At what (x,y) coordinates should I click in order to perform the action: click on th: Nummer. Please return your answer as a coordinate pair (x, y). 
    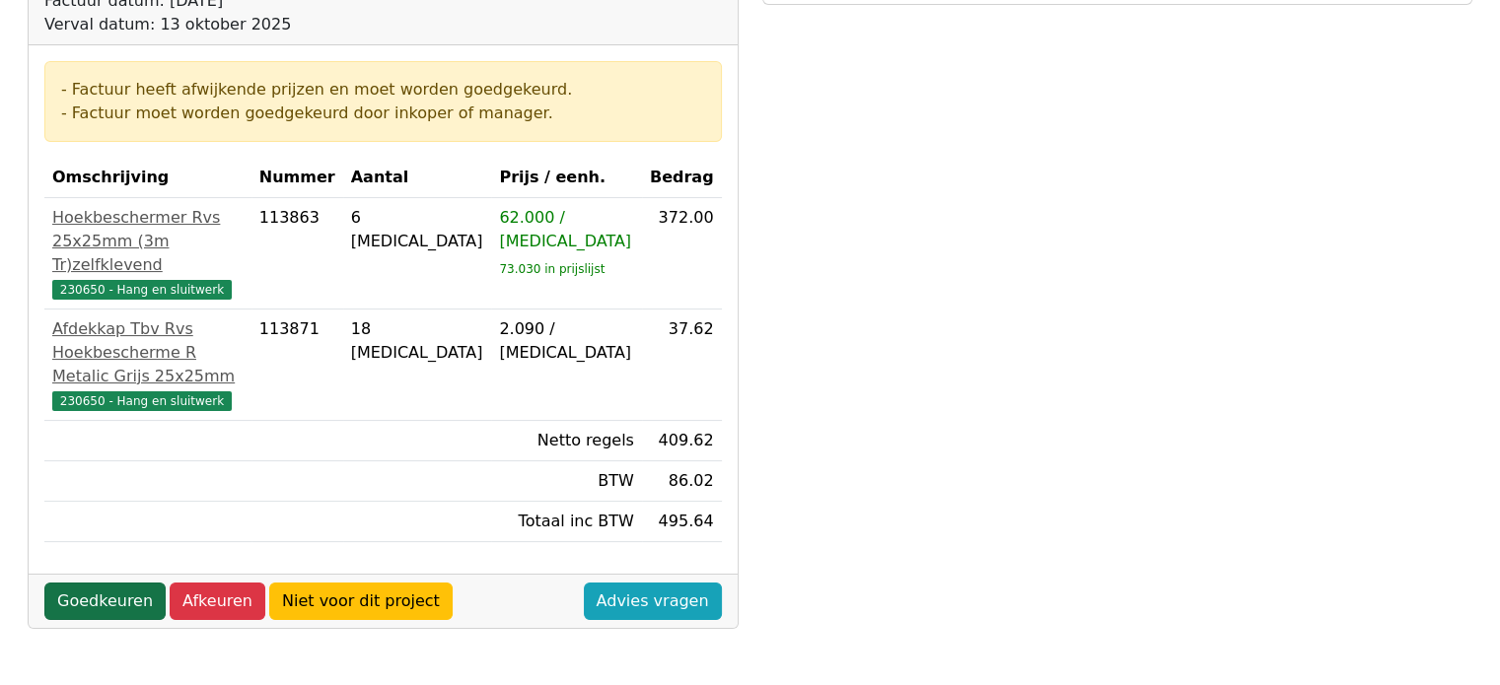
    Looking at the image, I should click on (297, 177).